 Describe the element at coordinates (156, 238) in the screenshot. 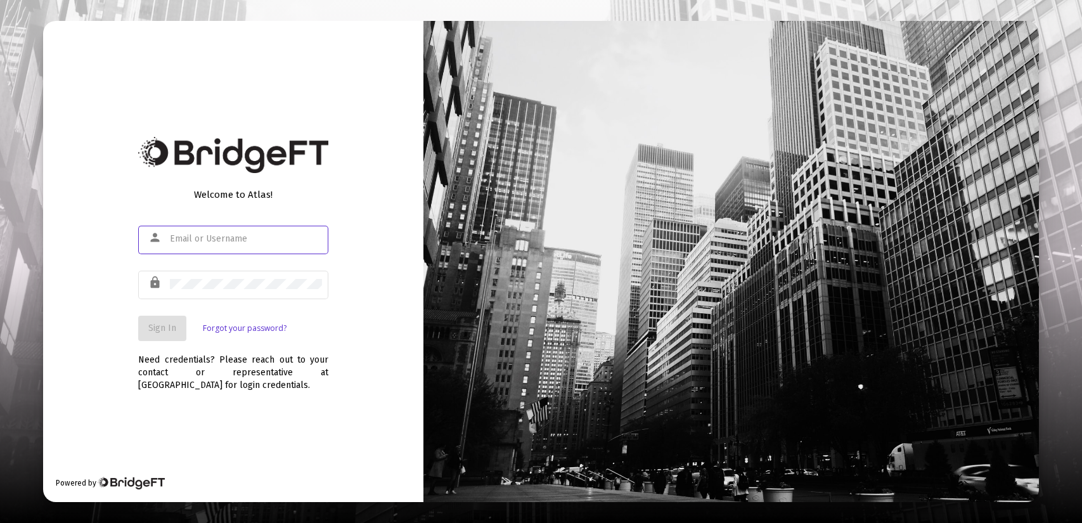

I see `mat-icon: person` at that location.